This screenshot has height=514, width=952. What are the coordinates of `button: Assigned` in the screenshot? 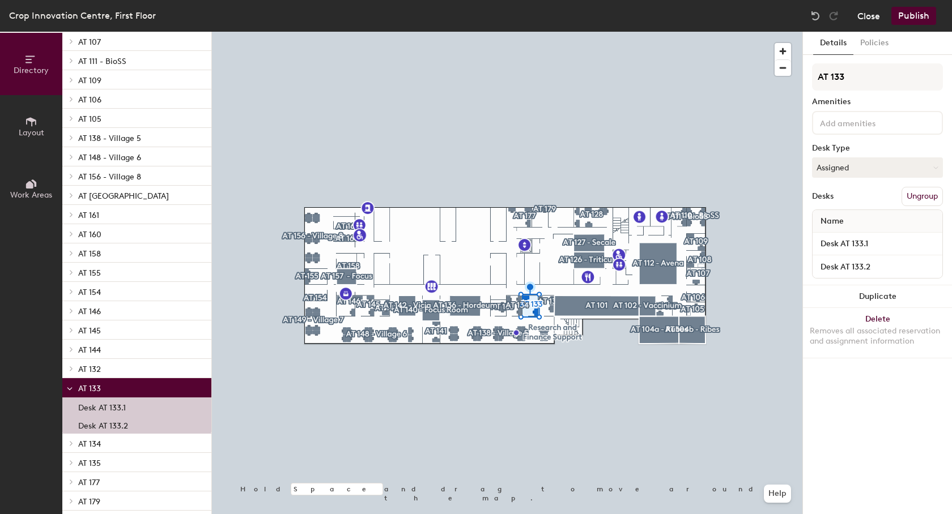 It's located at (877, 168).